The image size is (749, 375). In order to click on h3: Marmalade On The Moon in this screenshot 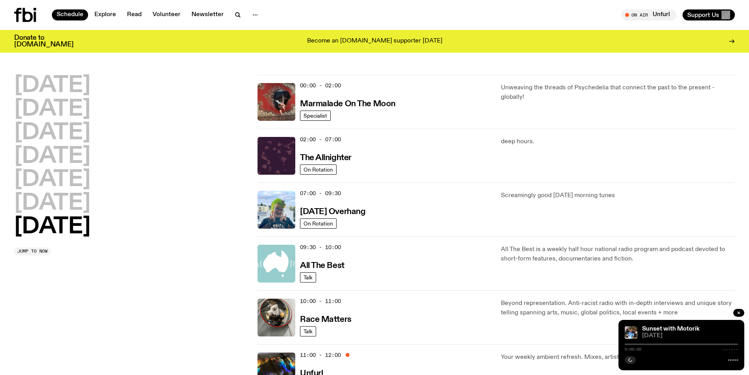, I will do `click(348, 104)`.